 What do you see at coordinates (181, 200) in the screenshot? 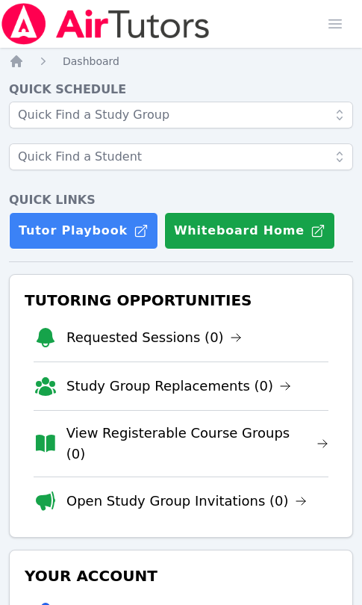
I see `h4: Quick Links` at bounding box center [181, 200].